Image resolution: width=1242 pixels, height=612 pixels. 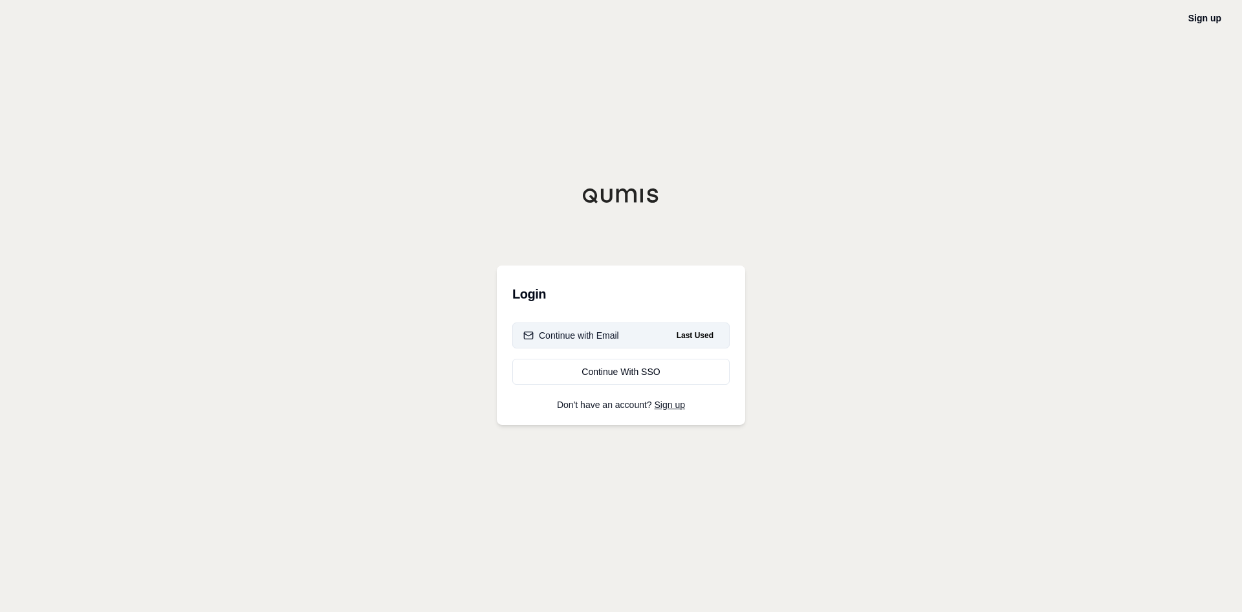 I want to click on a: Continue With SSO, so click(x=621, y=371).